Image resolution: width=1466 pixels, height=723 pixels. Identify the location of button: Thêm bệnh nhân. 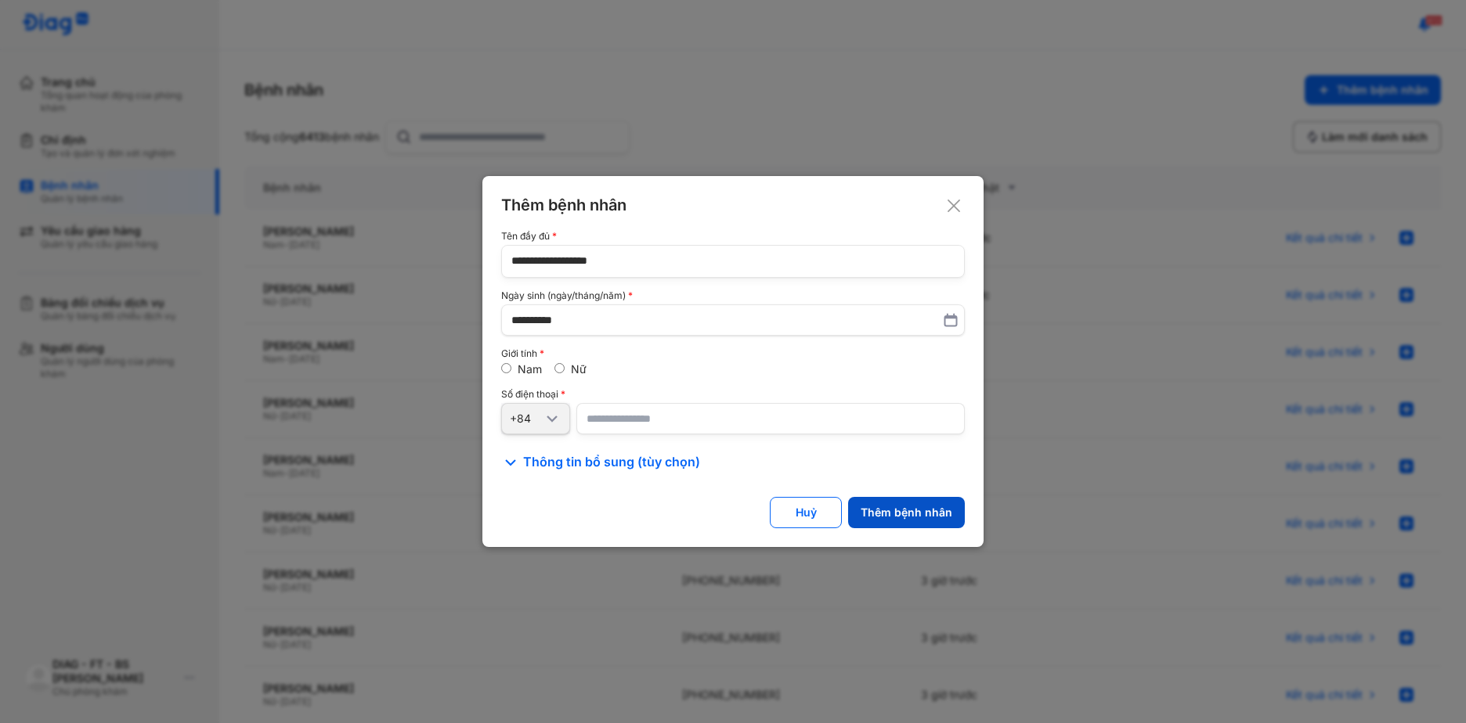
(906, 513).